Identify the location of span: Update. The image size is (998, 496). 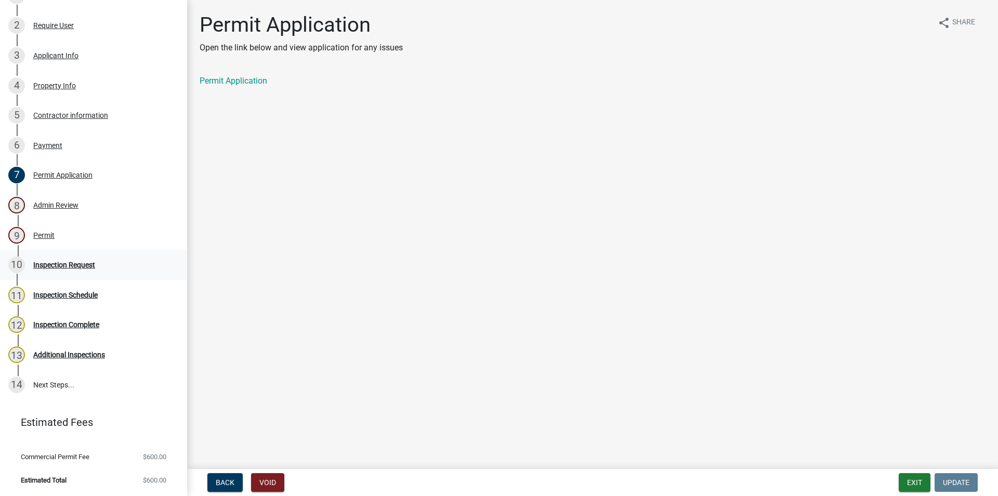
(956, 483).